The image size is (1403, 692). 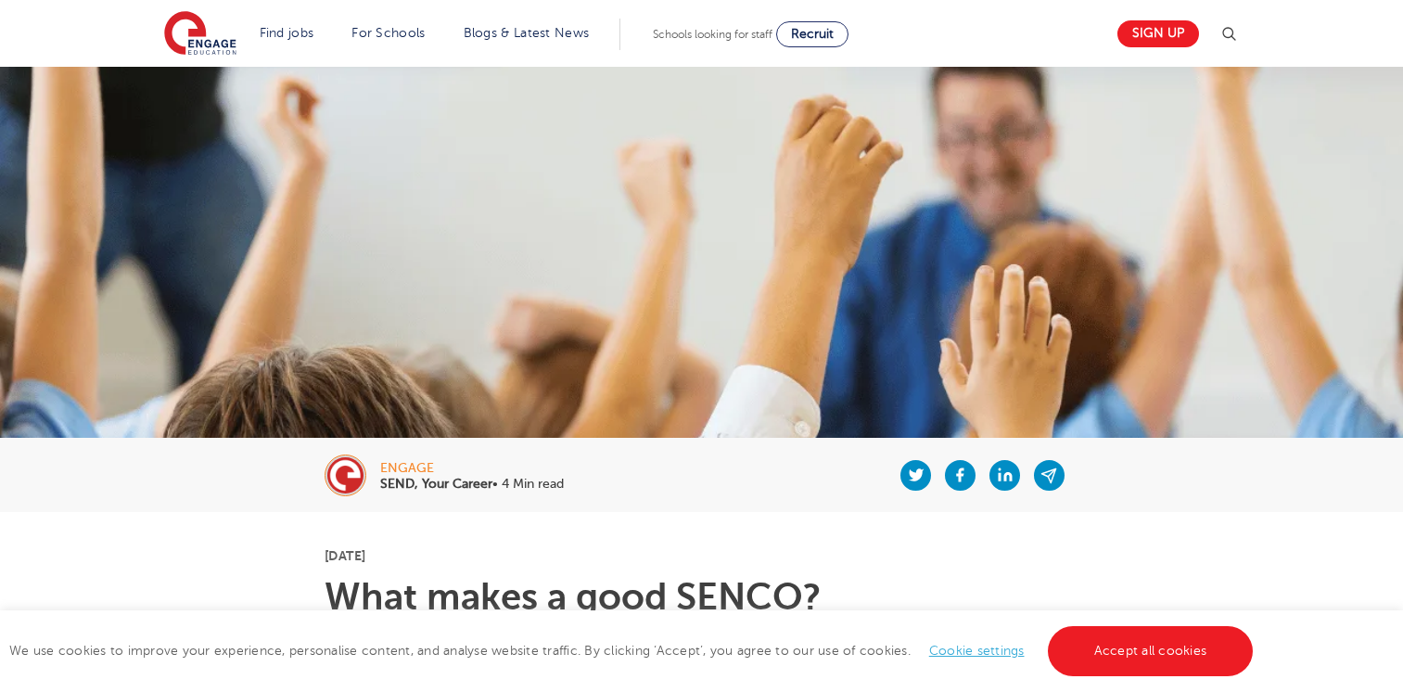 What do you see at coordinates (701, 597) in the screenshot?
I see `h1: What makes a good SENCO?` at bounding box center [701, 597].